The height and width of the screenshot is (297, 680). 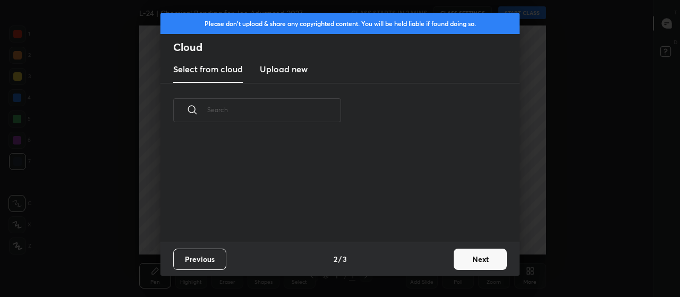 What do you see at coordinates (274, 109) in the screenshot?
I see `input: Search` at bounding box center [274, 109].